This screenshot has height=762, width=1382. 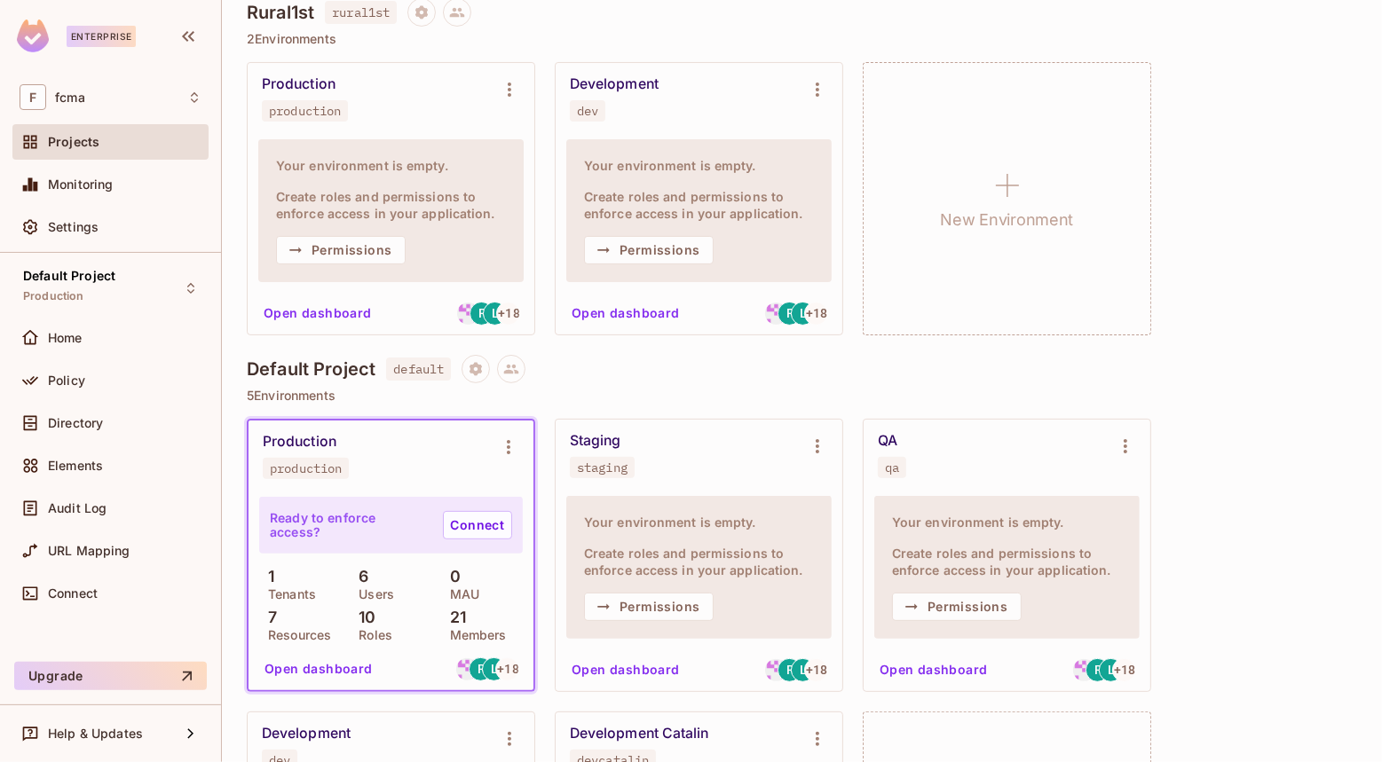 I want to click on span: Workspace: fcma, so click(x=70, y=98).